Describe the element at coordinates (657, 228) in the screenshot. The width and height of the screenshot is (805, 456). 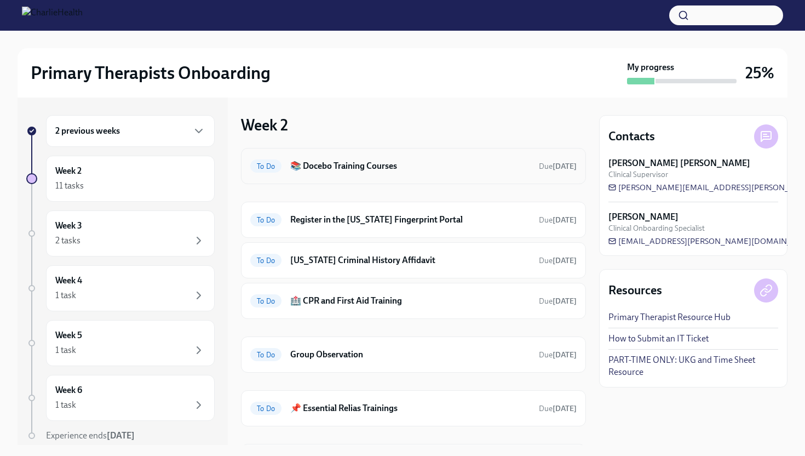
I see `span: Clinical Onboarding Specialist` at that location.